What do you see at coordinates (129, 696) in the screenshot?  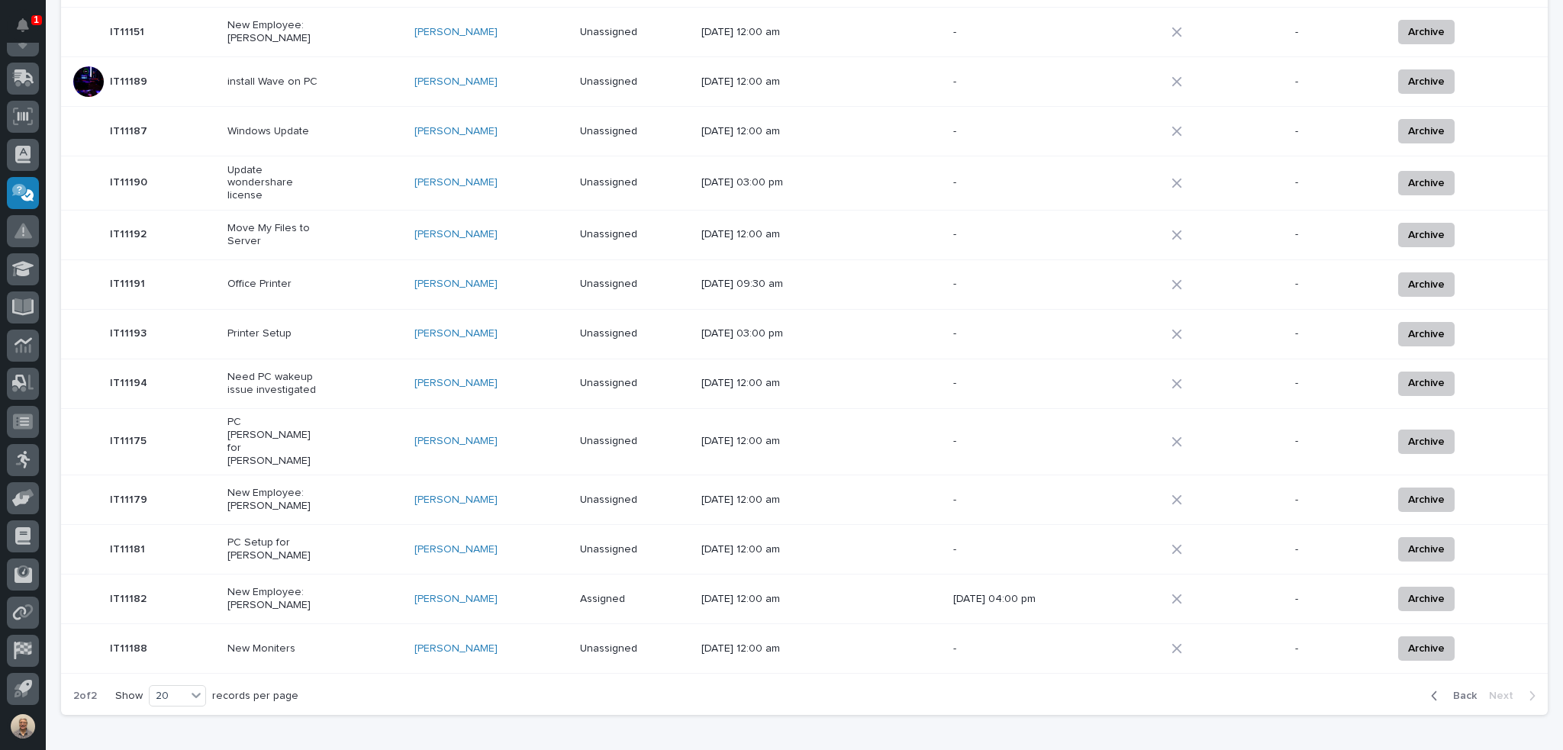 I see `p: Show` at bounding box center [129, 696].